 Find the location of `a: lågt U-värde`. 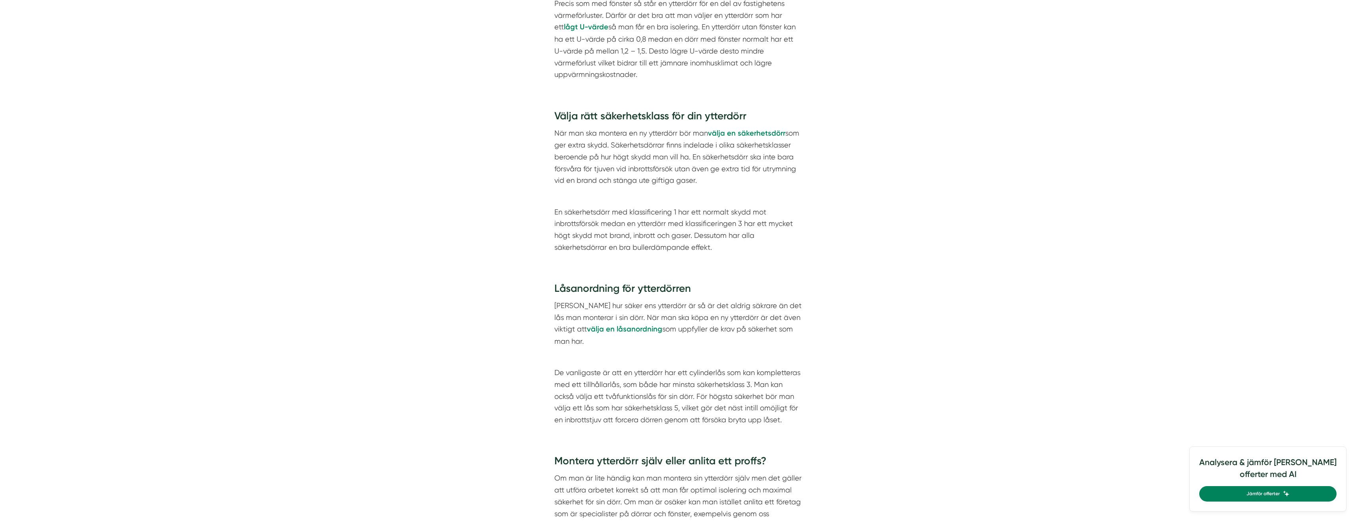

a: lågt U-värde is located at coordinates (586, 27).